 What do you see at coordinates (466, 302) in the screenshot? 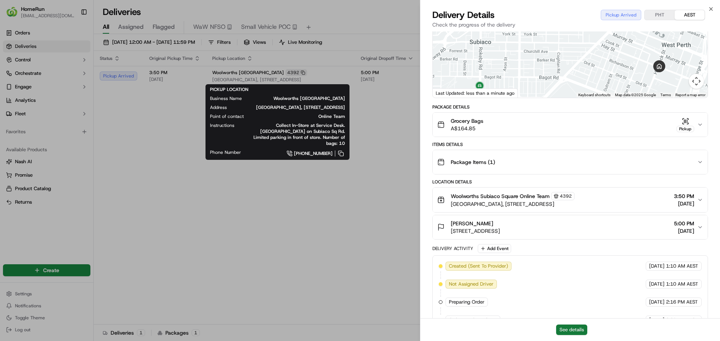
I see `span: Preparing Order` at bounding box center [466, 302].